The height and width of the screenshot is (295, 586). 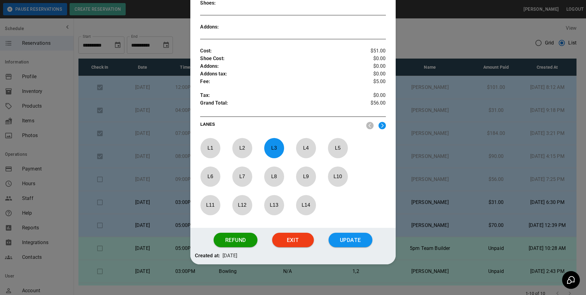 What do you see at coordinates (370, 125) in the screenshot?
I see `img: nav_left.svg` at bounding box center [370, 125].